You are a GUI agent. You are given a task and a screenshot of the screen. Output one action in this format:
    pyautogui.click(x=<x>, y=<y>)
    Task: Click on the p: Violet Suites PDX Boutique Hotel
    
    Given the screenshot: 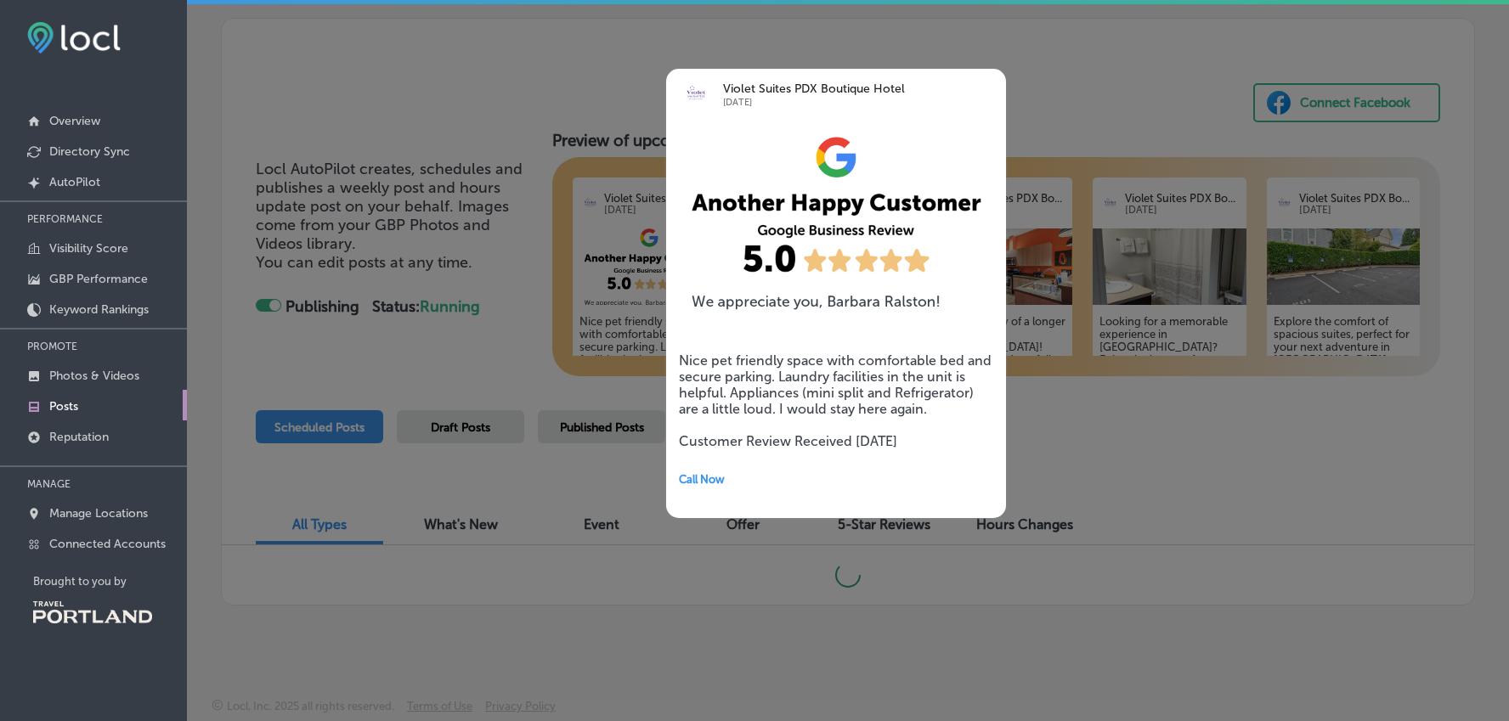 What is the action you would take?
    pyautogui.click(x=841, y=89)
    